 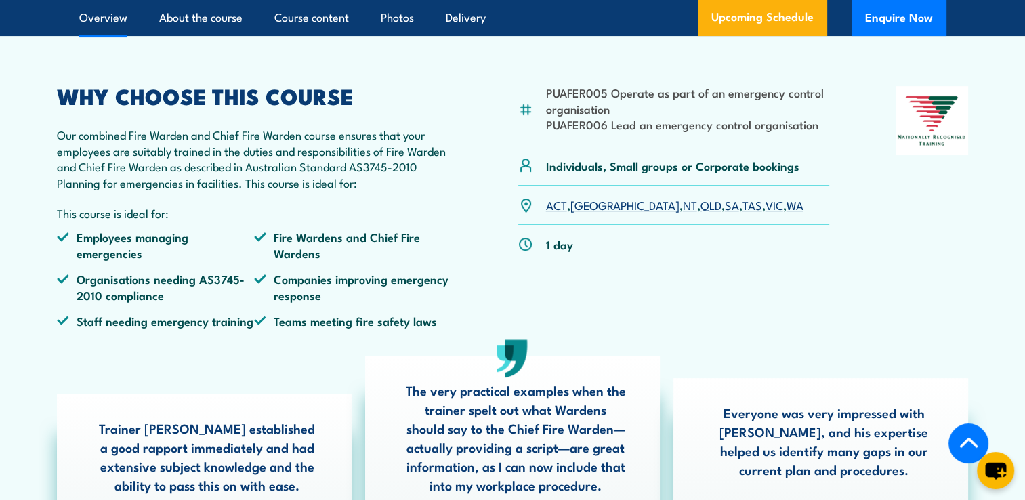 What do you see at coordinates (516, 438) in the screenshot?
I see `p: The very practical examples when the trainer spelt out what Wardens should say to the Chief Fire ...` at bounding box center [516, 438].